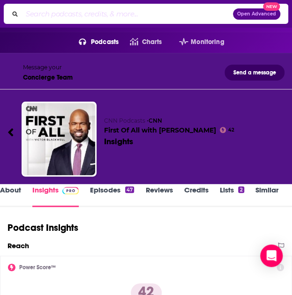 Image resolution: width=292 pixels, height=295 pixels. Describe the element at coordinates (59, 139) in the screenshot. I see `img: First Of All with Victor Blackwell` at that location.